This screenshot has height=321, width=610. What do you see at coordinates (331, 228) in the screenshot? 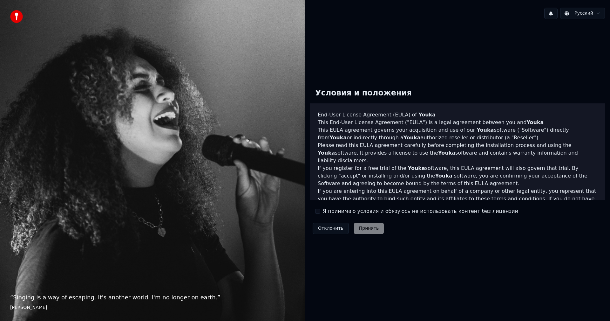
I see `button: Отклонить` at bounding box center [331, 228].